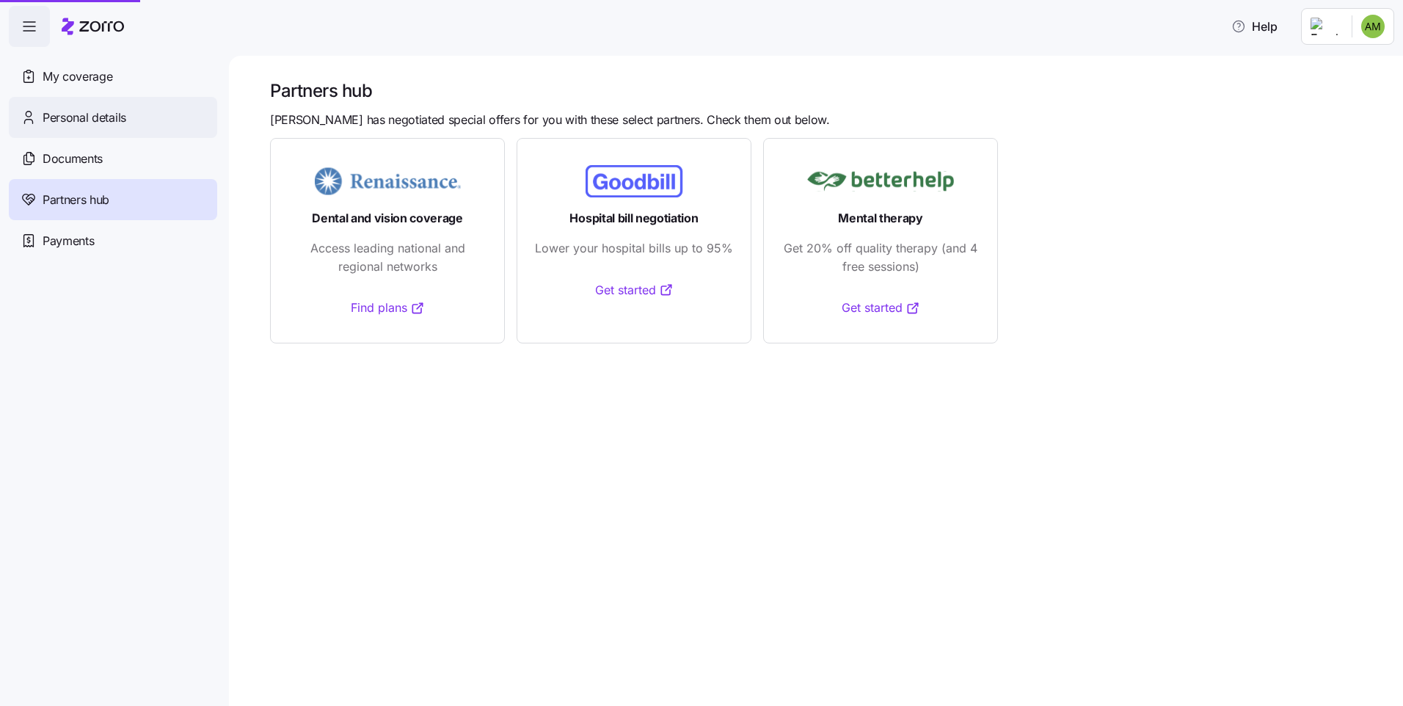 The height and width of the screenshot is (706, 1403). What do you see at coordinates (68, 241) in the screenshot?
I see `span: Payments` at bounding box center [68, 241].